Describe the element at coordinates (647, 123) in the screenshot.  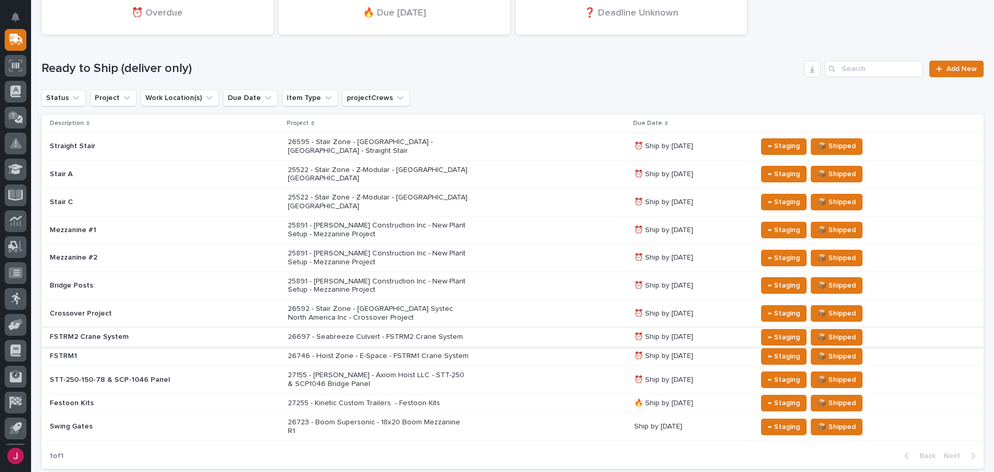
I see `p: Due Date` at that location.